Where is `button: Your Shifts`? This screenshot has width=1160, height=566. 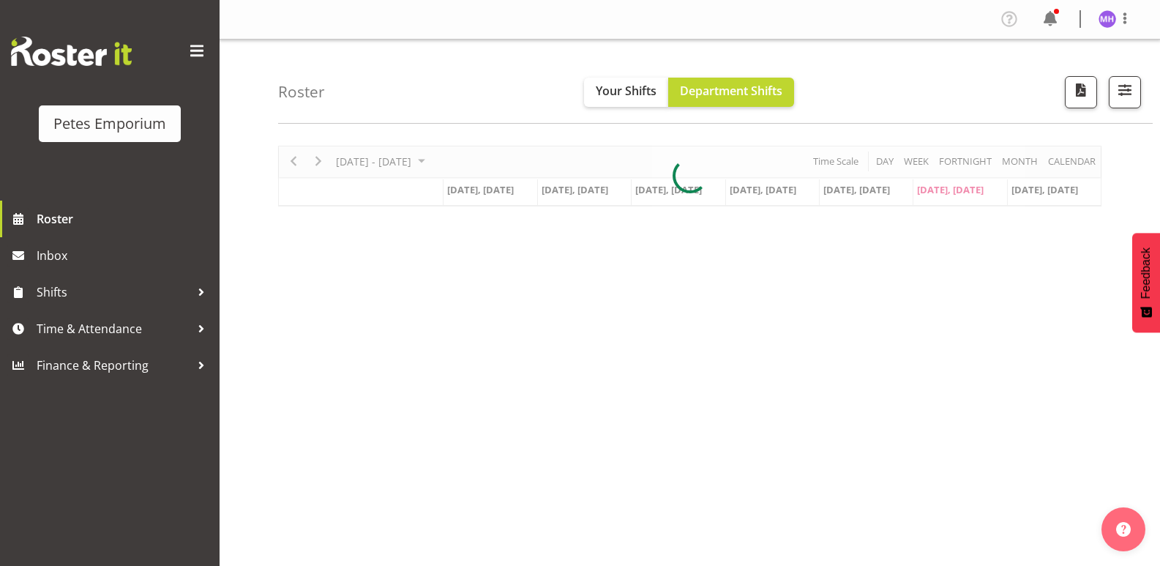
button: Your Shifts is located at coordinates (626, 92).